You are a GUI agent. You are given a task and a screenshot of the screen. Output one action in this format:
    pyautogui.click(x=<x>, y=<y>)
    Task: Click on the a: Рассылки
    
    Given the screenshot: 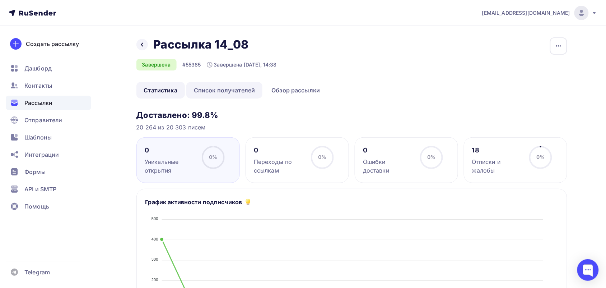 What is the action you would take?
    pyautogui.click(x=48, y=103)
    